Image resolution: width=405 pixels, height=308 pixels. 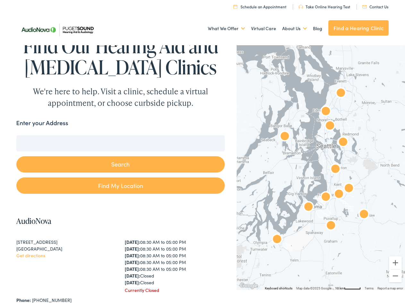 What do you see at coordinates (358, 28) in the screenshot?
I see `a: Find a Hearing Clinic` at bounding box center [358, 28].